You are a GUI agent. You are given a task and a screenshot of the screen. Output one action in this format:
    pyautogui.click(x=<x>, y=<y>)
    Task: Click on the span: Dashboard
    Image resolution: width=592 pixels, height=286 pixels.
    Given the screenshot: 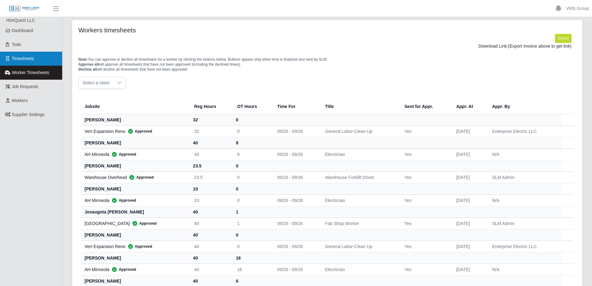 What is the action you would take?
    pyautogui.click(x=22, y=30)
    